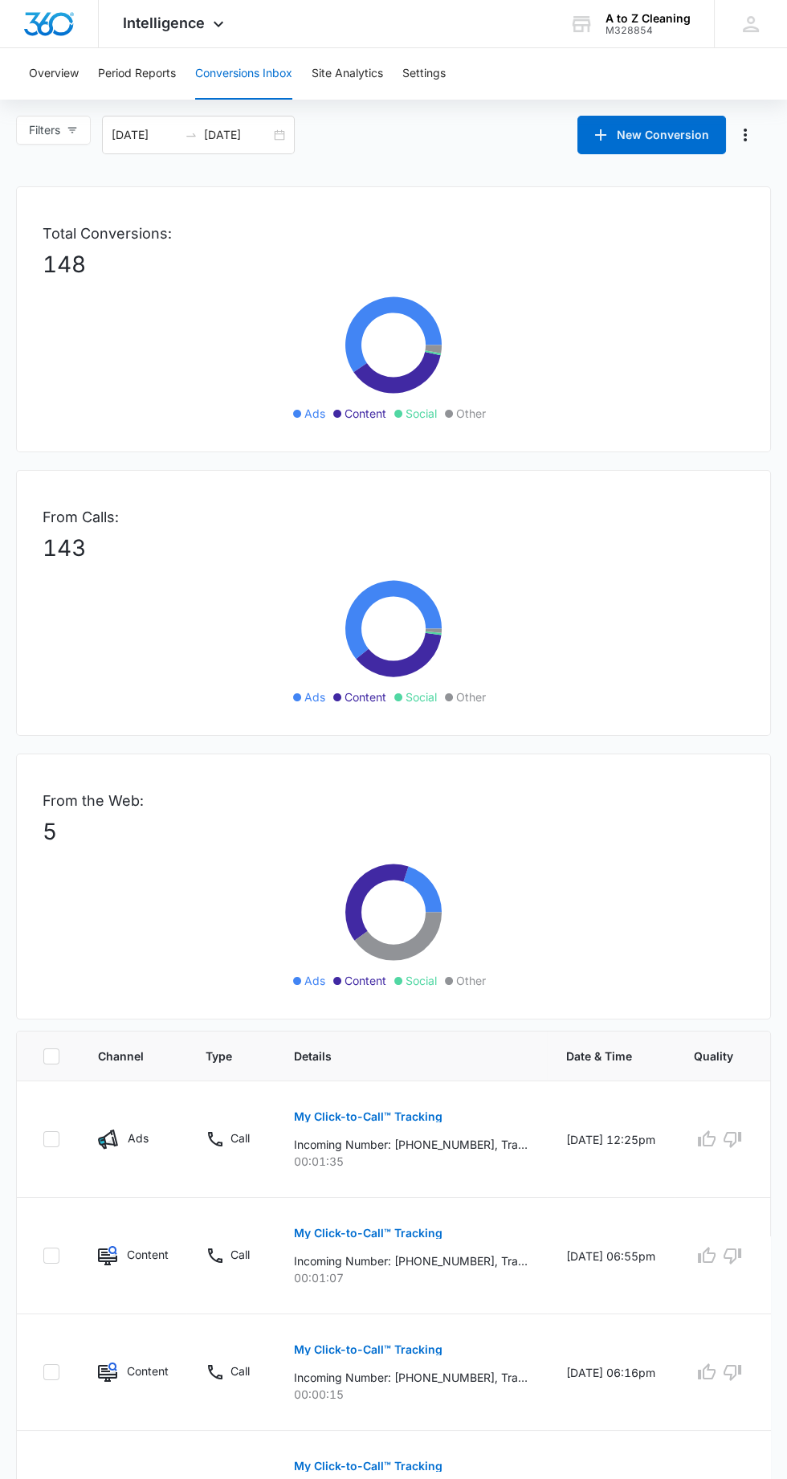 The image size is (787, 1479). What do you see at coordinates (745, 135) in the screenshot?
I see `button: Manage Numbers` at bounding box center [745, 135].